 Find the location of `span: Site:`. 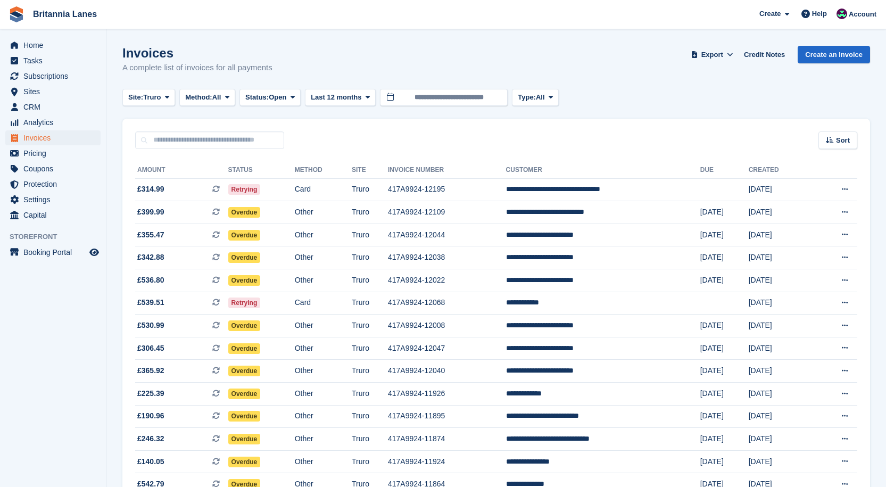

span: Site: is located at coordinates (136, 97).